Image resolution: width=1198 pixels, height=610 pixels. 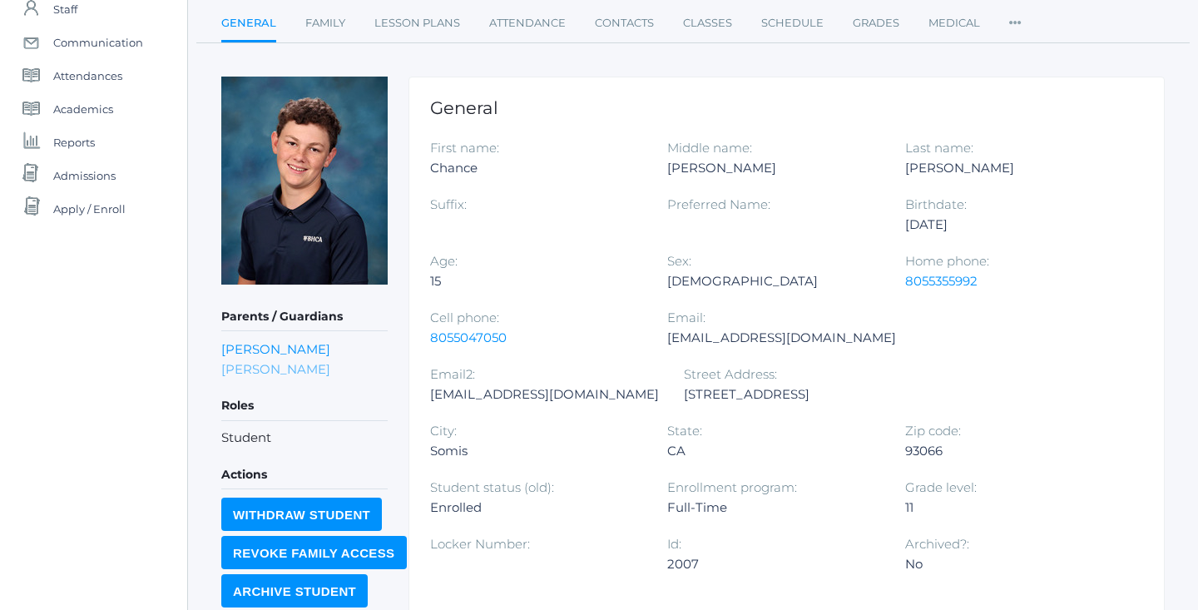 What do you see at coordinates (792, 23) in the screenshot?
I see `a: Schedule` at bounding box center [792, 23].